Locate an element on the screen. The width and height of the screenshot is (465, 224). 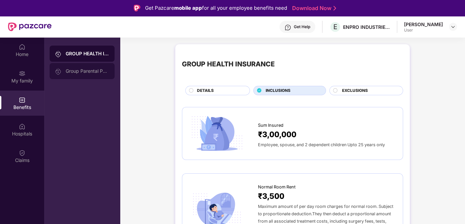
img: New Pazcare Logo is located at coordinates (30, 27).